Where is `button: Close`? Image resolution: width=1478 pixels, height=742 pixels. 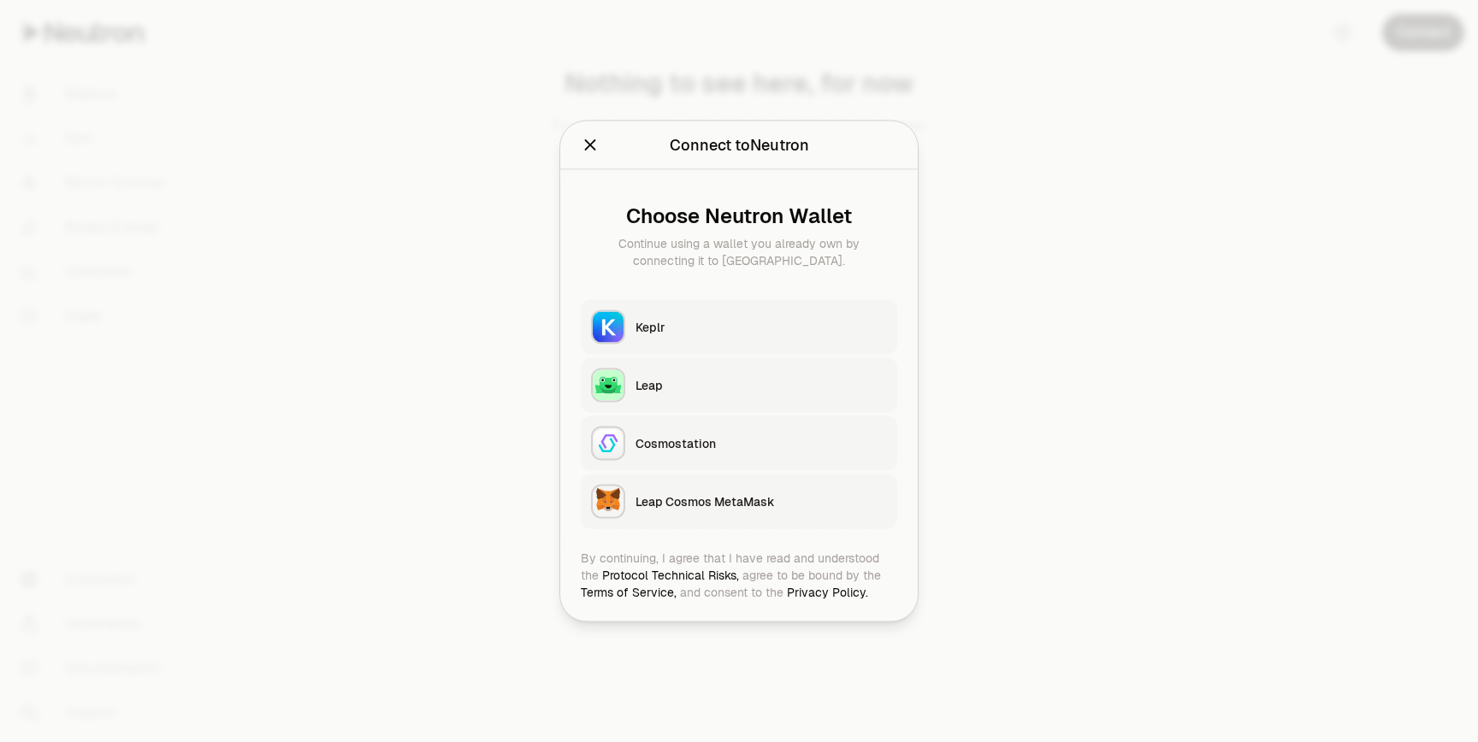
button: Close is located at coordinates (590, 145).